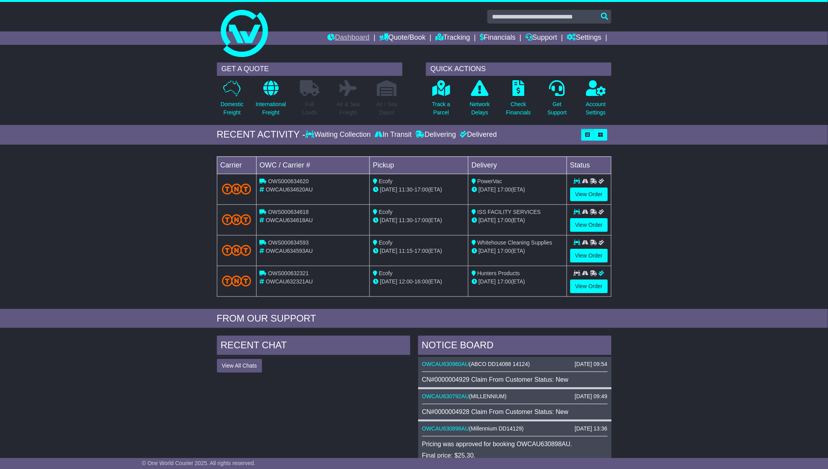  I want to click on p: Check Financials, so click(518, 108).